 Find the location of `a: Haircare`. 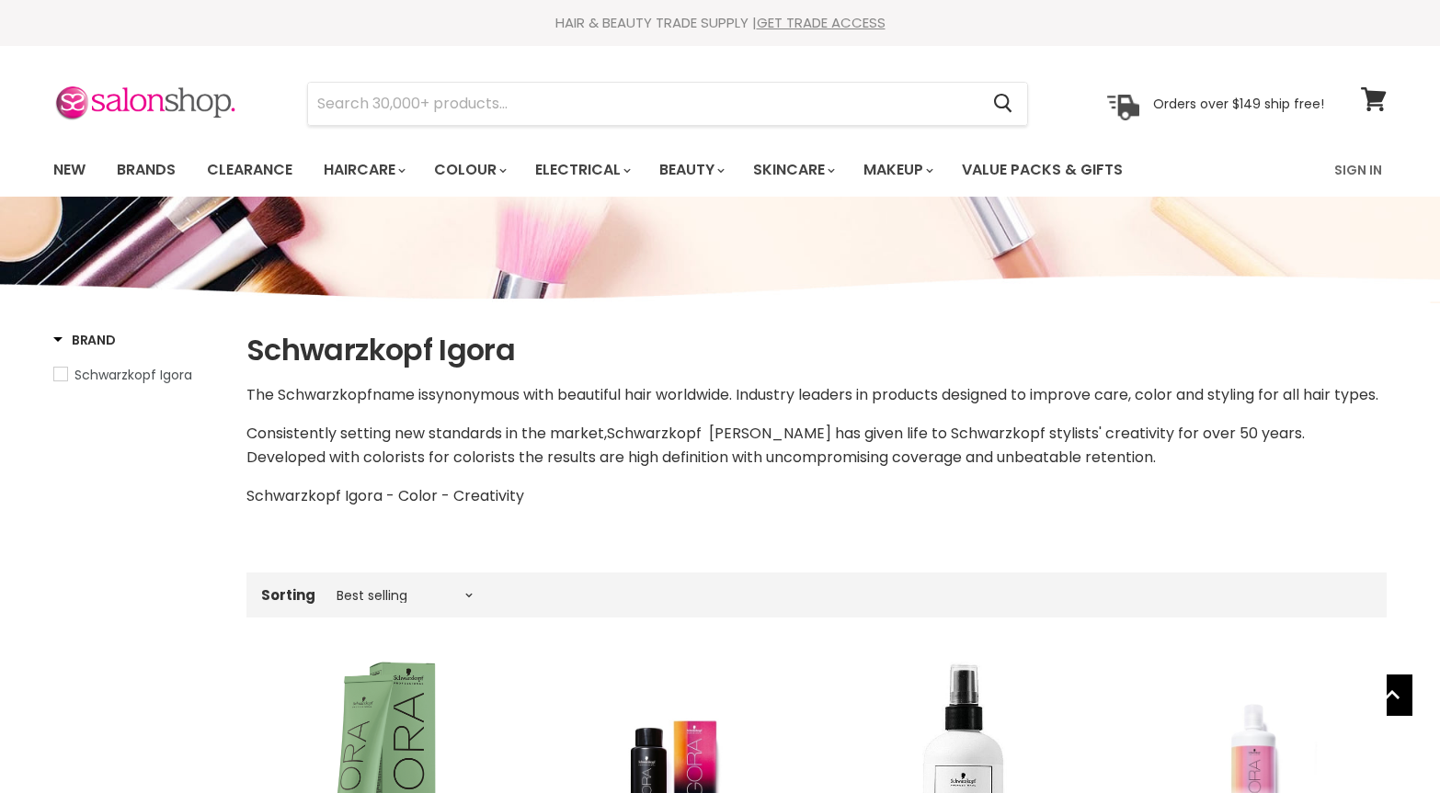

a: Haircare is located at coordinates (363, 170).